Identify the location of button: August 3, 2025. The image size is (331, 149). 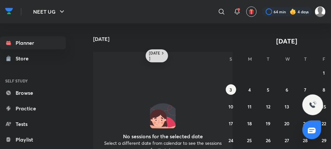
(231, 90).